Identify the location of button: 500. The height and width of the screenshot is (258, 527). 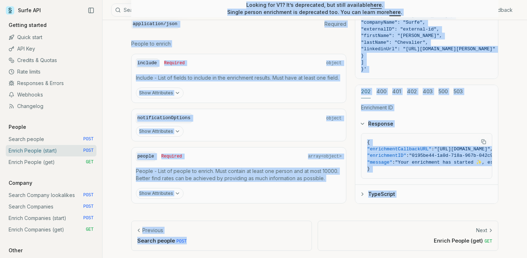
(443, 91).